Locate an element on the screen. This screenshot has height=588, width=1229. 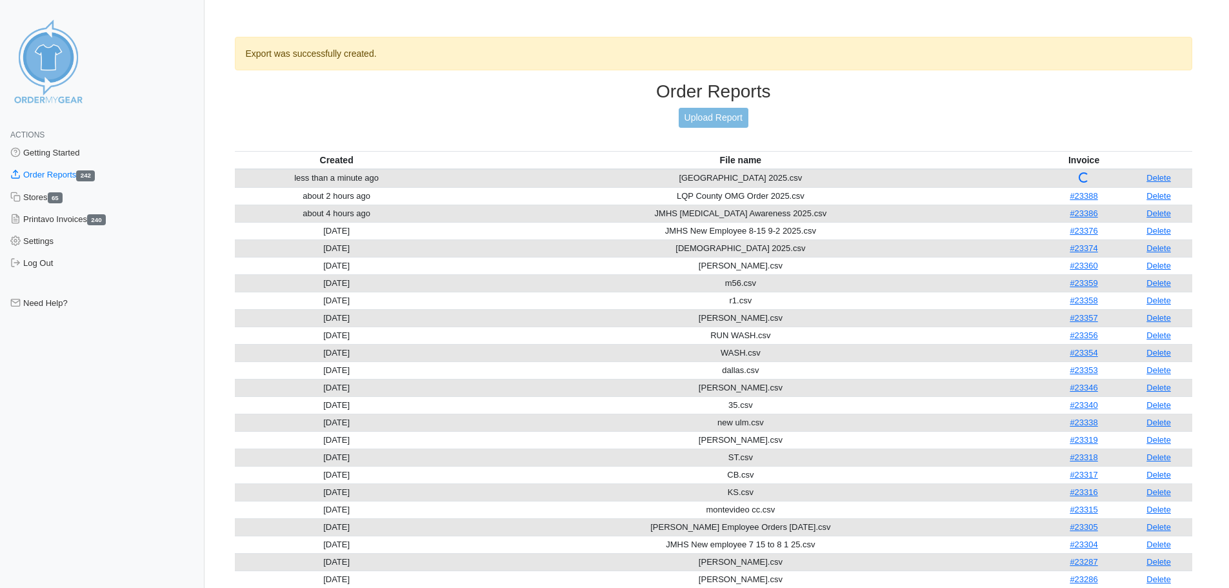
td: WASH.csv is located at coordinates (741, 352).